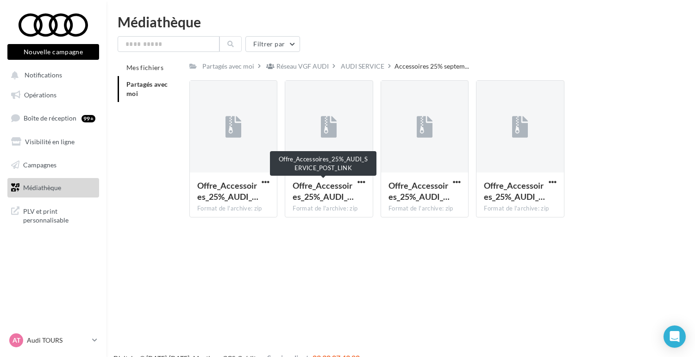 This screenshot has width=695, height=357. Describe the element at coordinates (228, 191) in the screenshot. I see `span: Offre_Accessoires_25%_AUDI_SERVICE_EMAILING` at that location.